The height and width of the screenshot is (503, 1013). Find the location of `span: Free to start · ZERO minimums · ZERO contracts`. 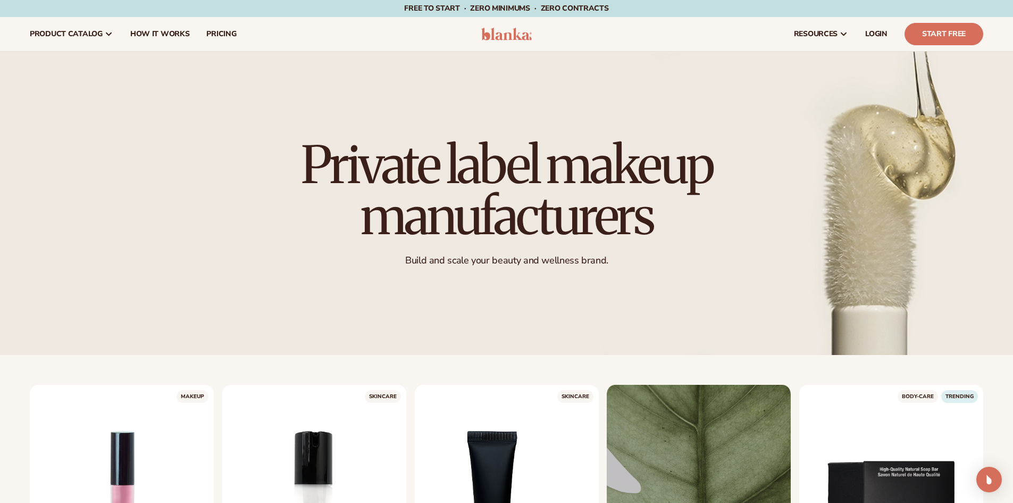

span: Free to start · ZERO minimums · ZERO contracts is located at coordinates (506, 8).